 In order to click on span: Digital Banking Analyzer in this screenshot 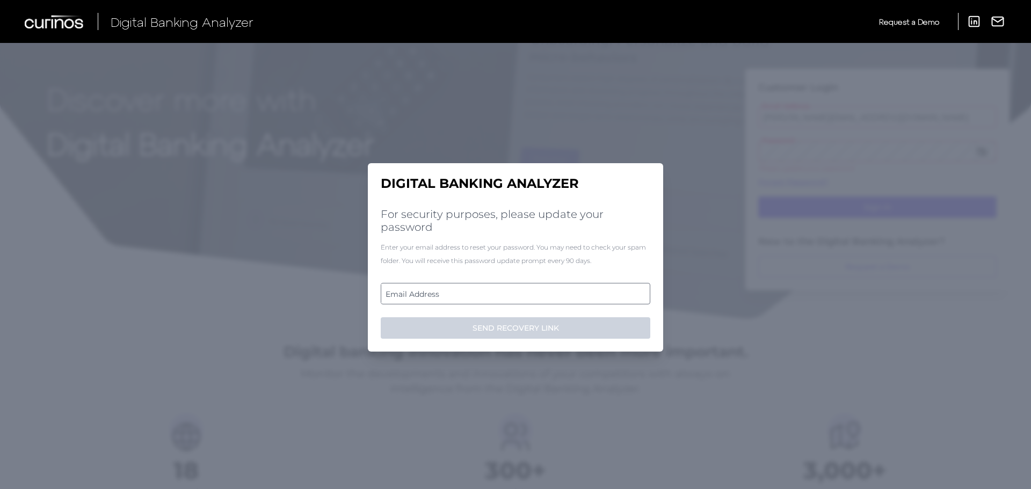, I will do `click(182, 21)`.